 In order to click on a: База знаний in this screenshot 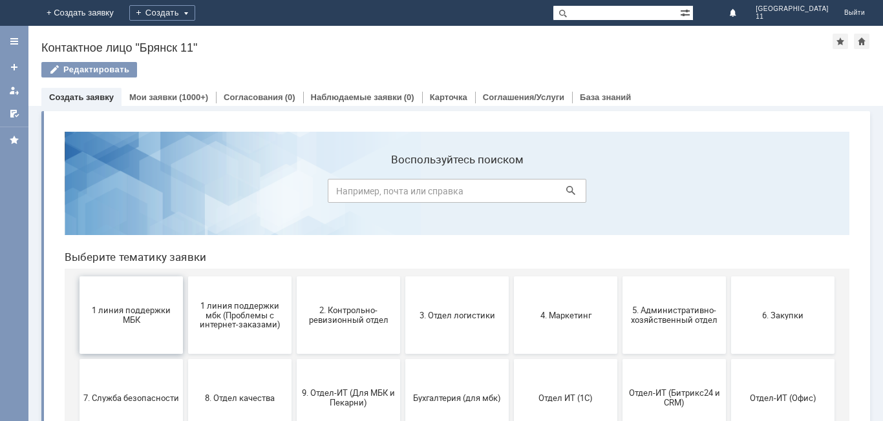, I will do `click(605, 97)`.